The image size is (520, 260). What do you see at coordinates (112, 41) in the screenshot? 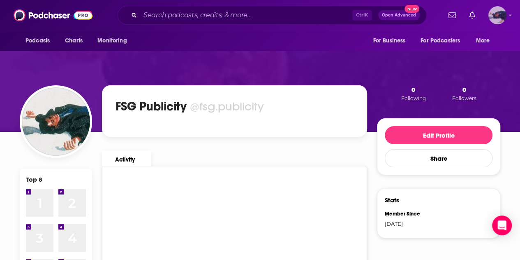
I see `span: Monitoring` at bounding box center [112, 41].